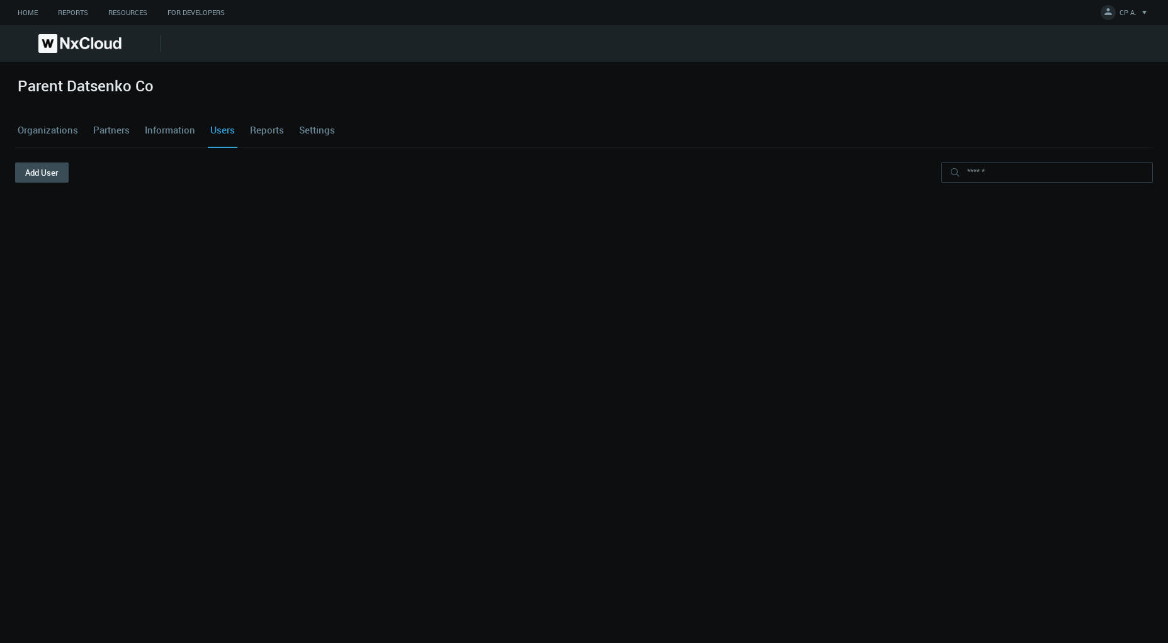 The width and height of the screenshot is (1168, 643). Describe the element at coordinates (28, 13) in the screenshot. I see `a: Home` at that location.